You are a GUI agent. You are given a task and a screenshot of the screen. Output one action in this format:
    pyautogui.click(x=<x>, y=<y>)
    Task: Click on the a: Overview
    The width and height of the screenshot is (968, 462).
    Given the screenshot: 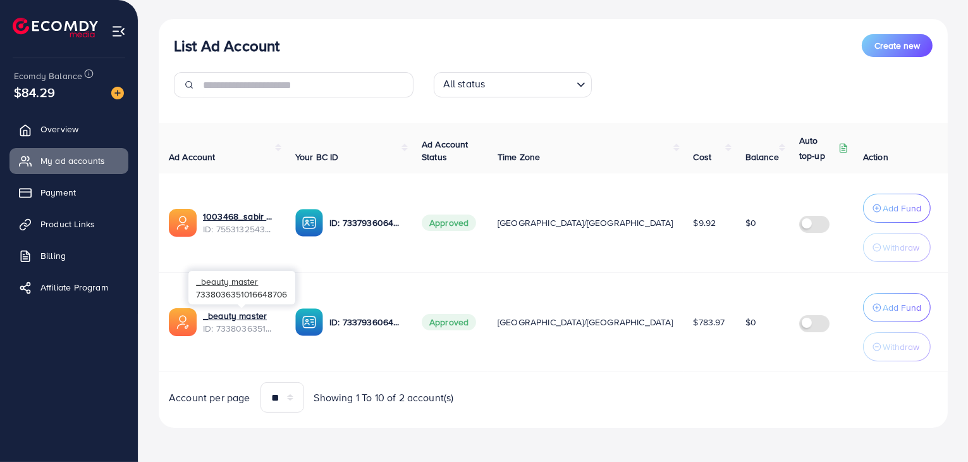 What is the action you would take?
    pyautogui.click(x=69, y=129)
    